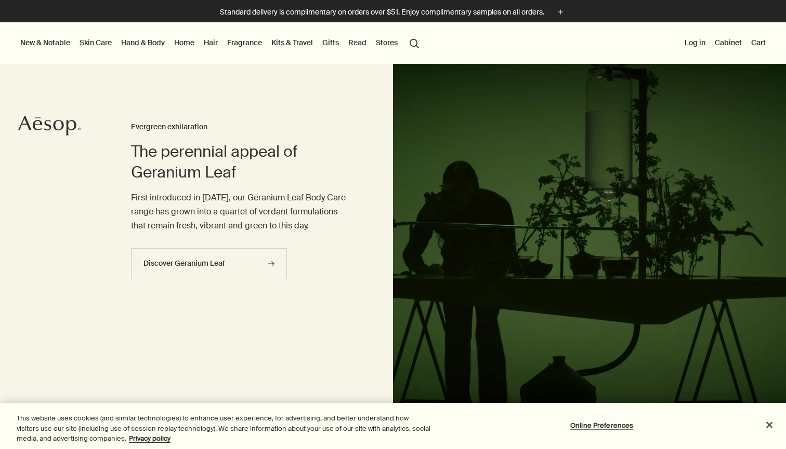  Describe the element at coordinates (96, 43) in the screenshot. I see `a: Skin Care` at that location.